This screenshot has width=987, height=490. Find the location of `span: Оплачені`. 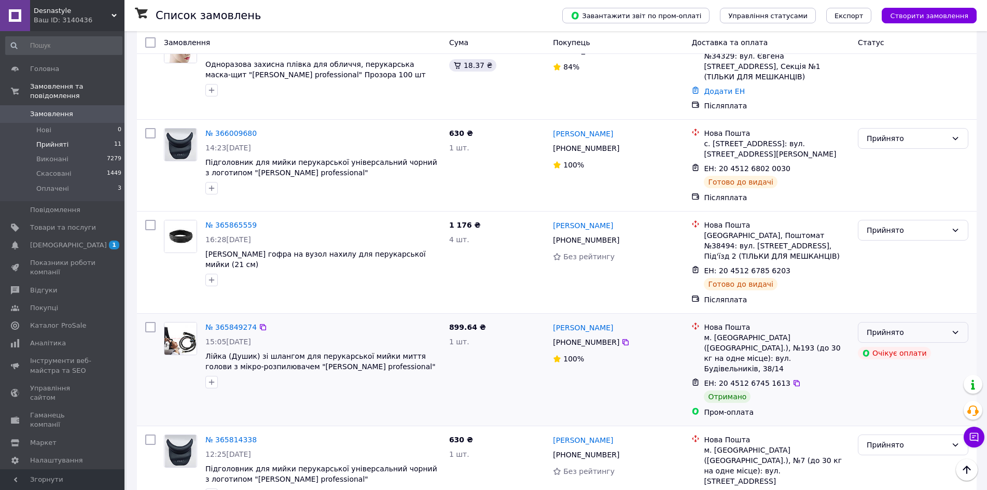

span: Оплачені is located at coordinates (52, 189).